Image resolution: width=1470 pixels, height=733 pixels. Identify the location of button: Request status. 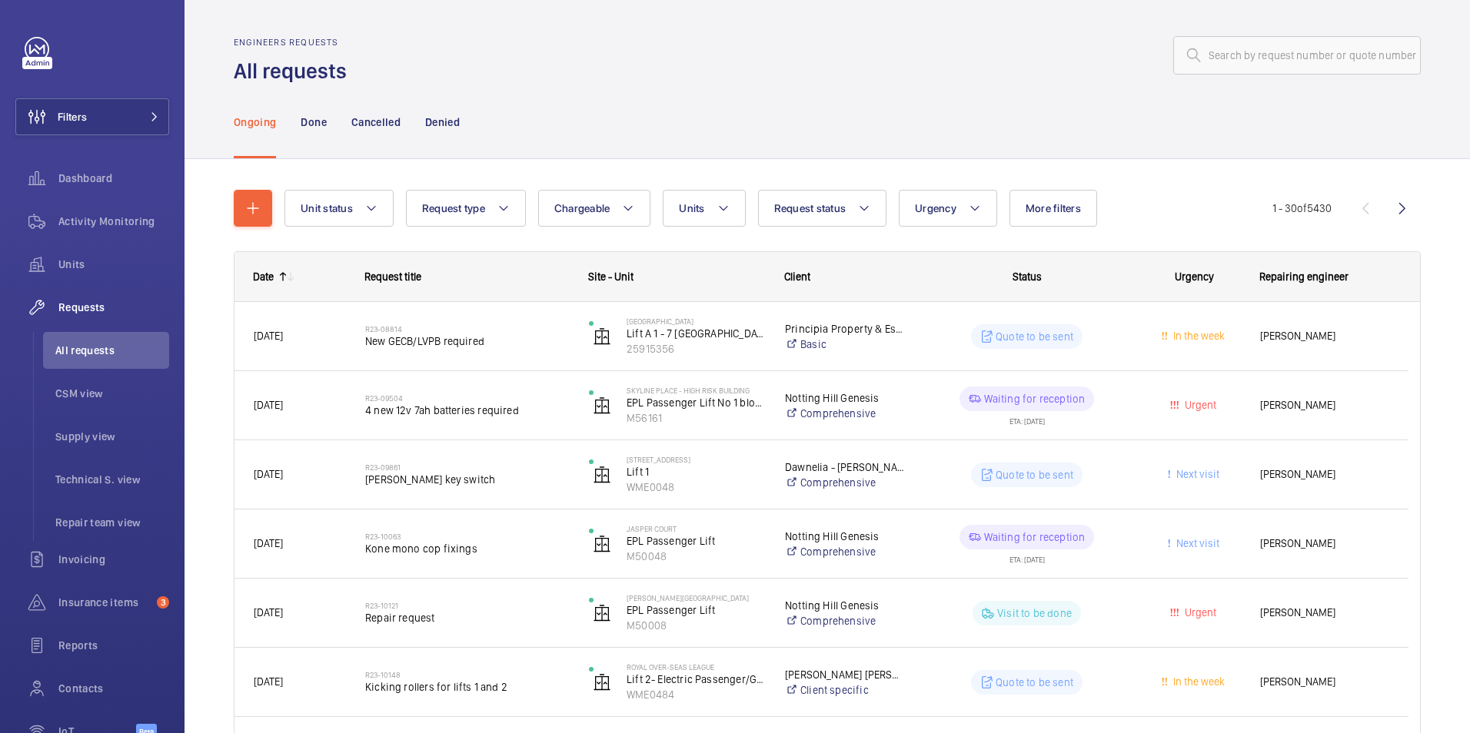
(822, 208).